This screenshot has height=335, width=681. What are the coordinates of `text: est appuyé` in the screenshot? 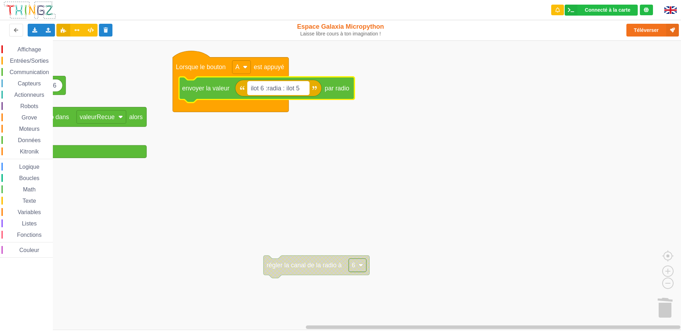 It's located at (269, 67).